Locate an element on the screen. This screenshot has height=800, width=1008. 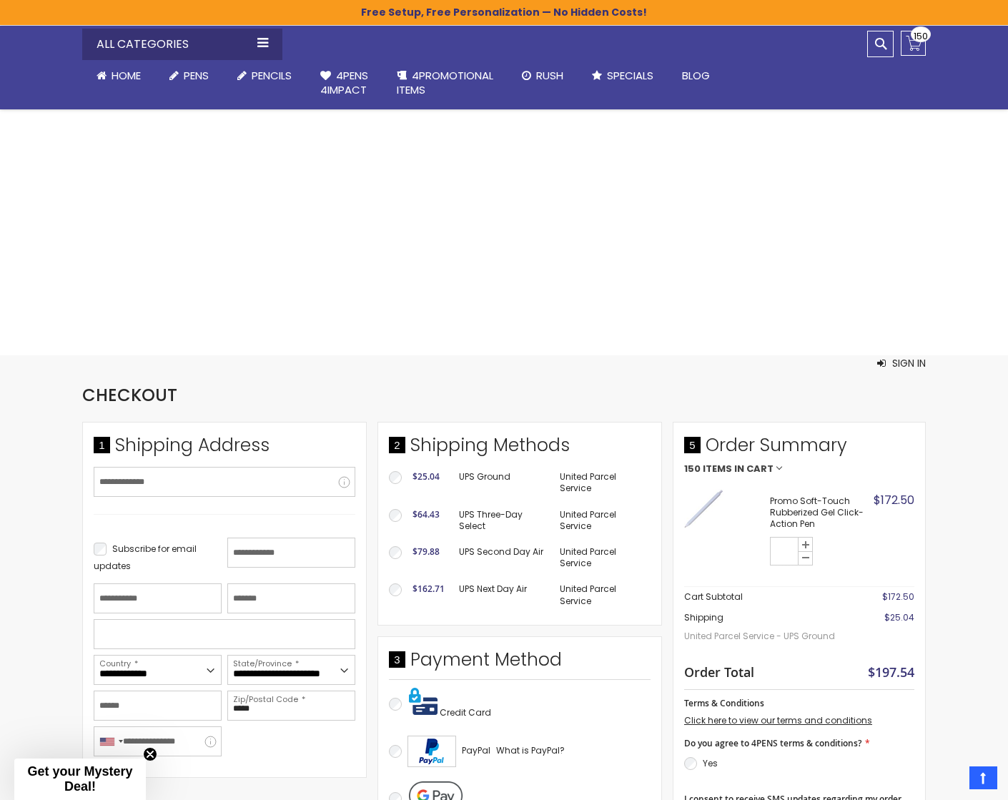
div: Shipping Methods is located at coordinates (520, 449).